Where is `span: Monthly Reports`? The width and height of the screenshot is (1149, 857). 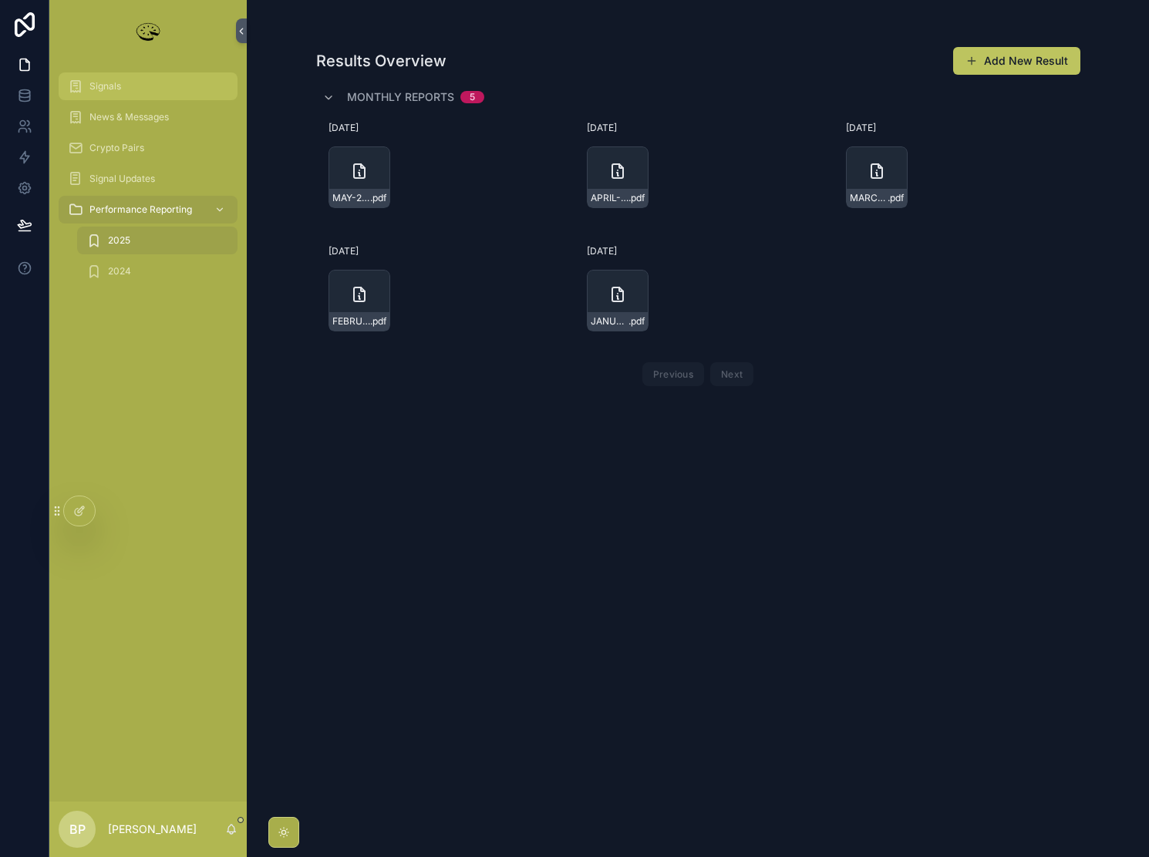
span: Monthly Reports is located at coordinates (400, 97).